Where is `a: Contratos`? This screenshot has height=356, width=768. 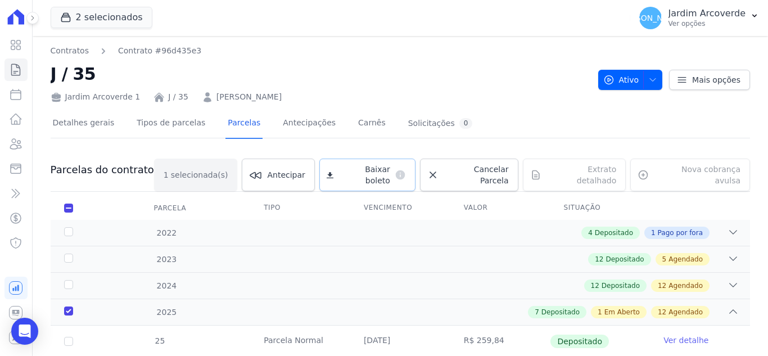 a: Contratos is located at coordinates (70, 51).